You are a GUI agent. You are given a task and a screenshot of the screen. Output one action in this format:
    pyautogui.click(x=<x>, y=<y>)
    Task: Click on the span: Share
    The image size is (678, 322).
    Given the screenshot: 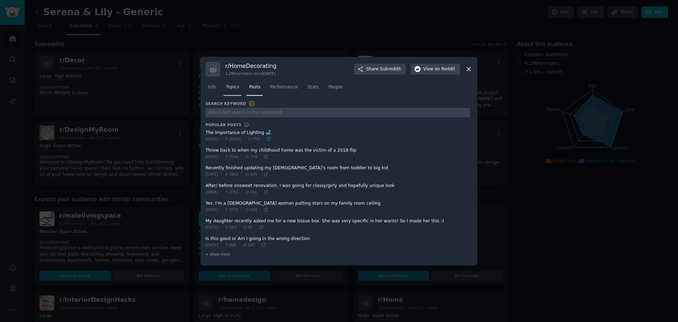 What is the action you would take?
    pyautogui.click(x=383, y=69)
    